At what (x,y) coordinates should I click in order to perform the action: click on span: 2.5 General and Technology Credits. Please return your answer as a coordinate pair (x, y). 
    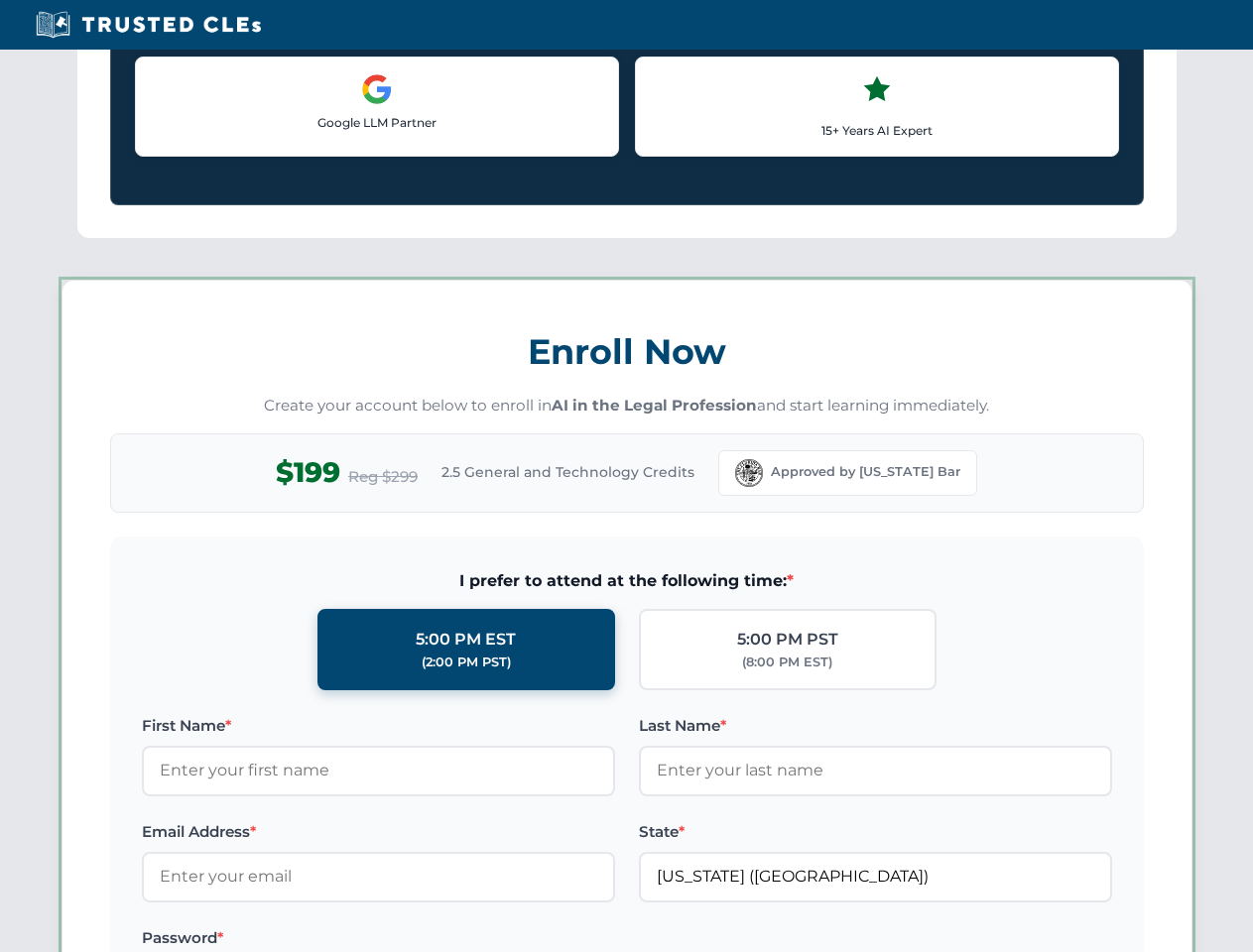
    Looking at the image, I should click on (568, 473).